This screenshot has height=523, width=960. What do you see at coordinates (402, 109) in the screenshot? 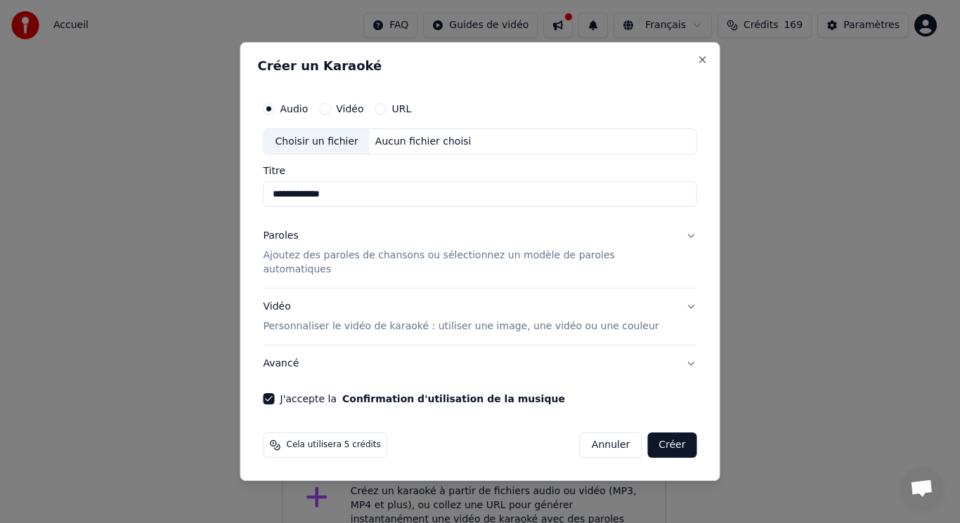
I see `label: URL` at bounding box center [402, 109].